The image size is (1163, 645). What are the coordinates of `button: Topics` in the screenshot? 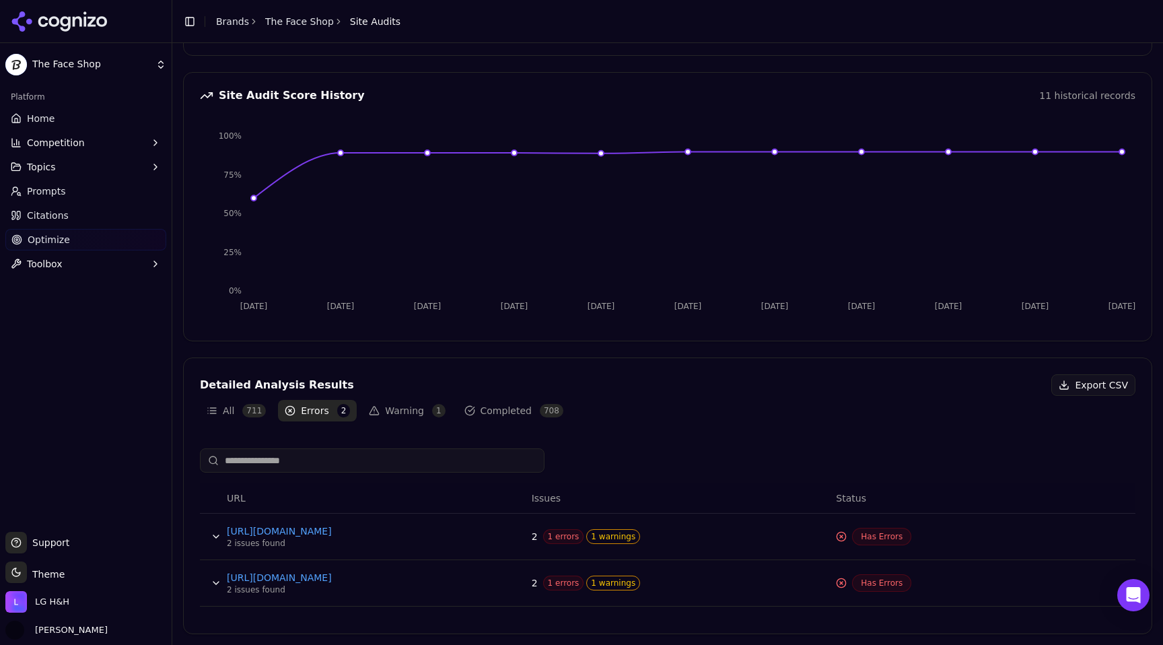 It's located at (85, 167).